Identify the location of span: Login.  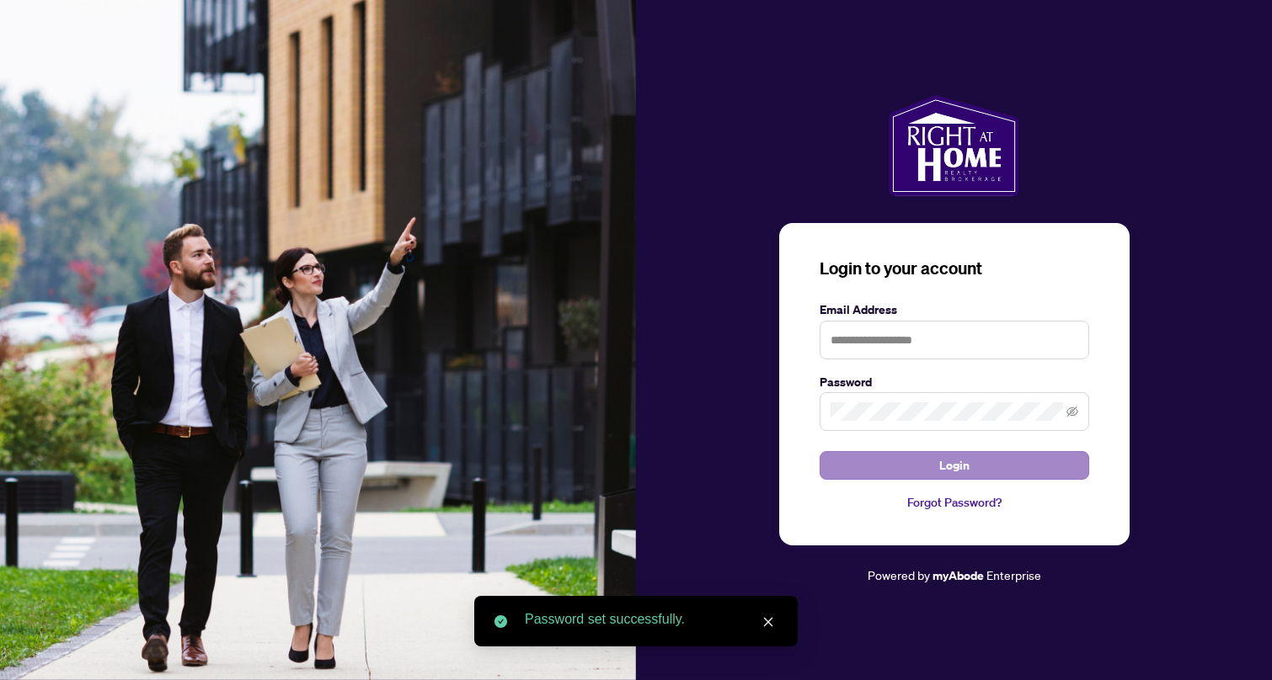
(954, 466).